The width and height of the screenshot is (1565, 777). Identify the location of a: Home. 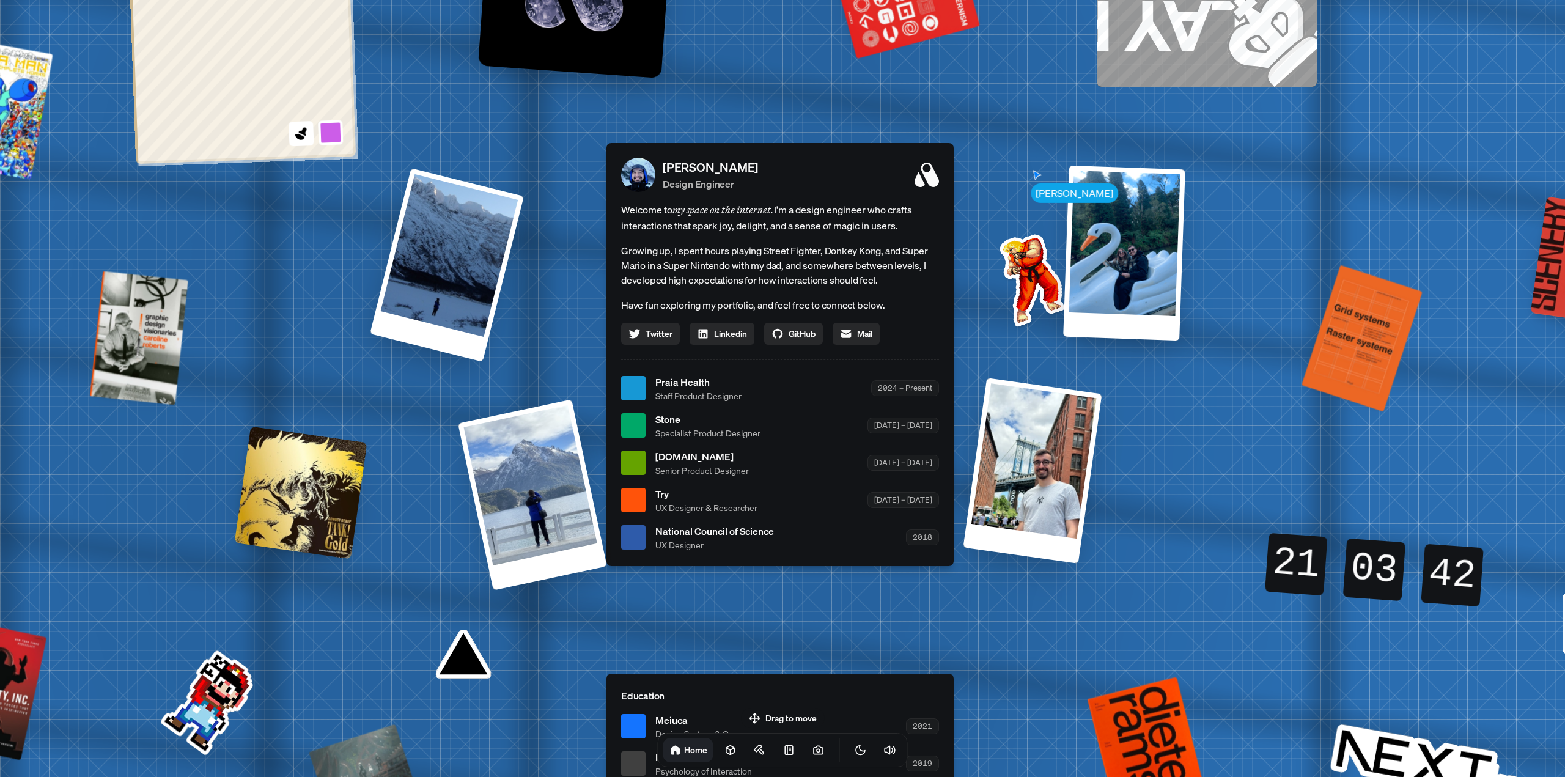
(688, 750).